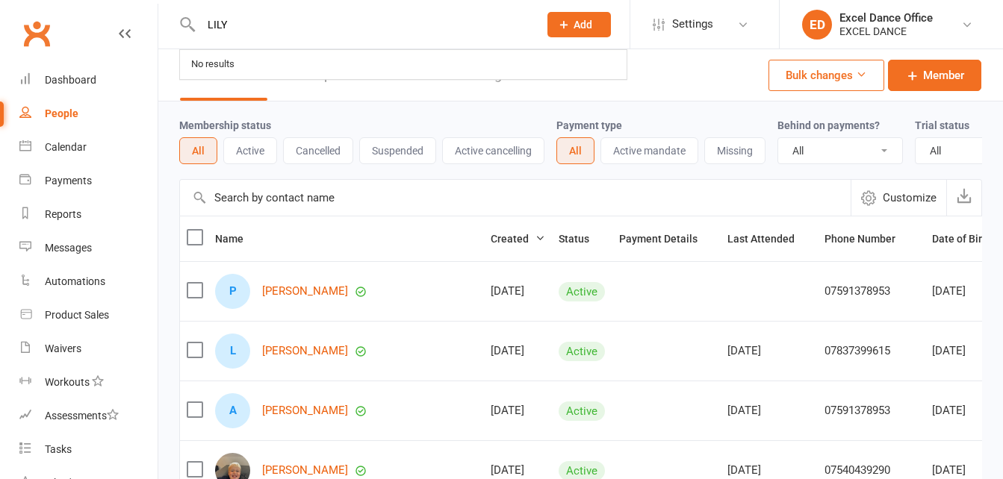 The height and width of the screenshot is (479, 1003). I want to click on button: Active mandate, so click(649, 151).